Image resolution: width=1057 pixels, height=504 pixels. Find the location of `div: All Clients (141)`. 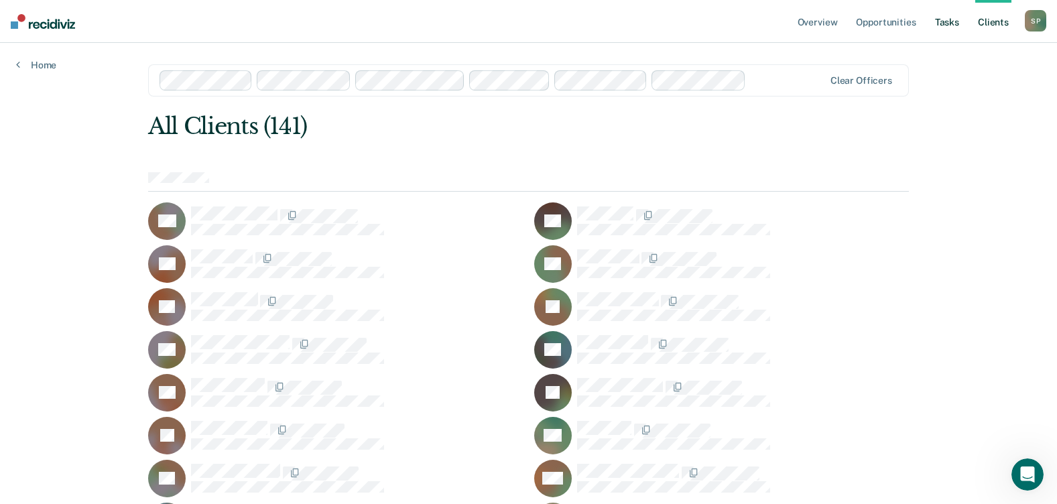

div: All Clients (141) is located at coordinates (452, 126).